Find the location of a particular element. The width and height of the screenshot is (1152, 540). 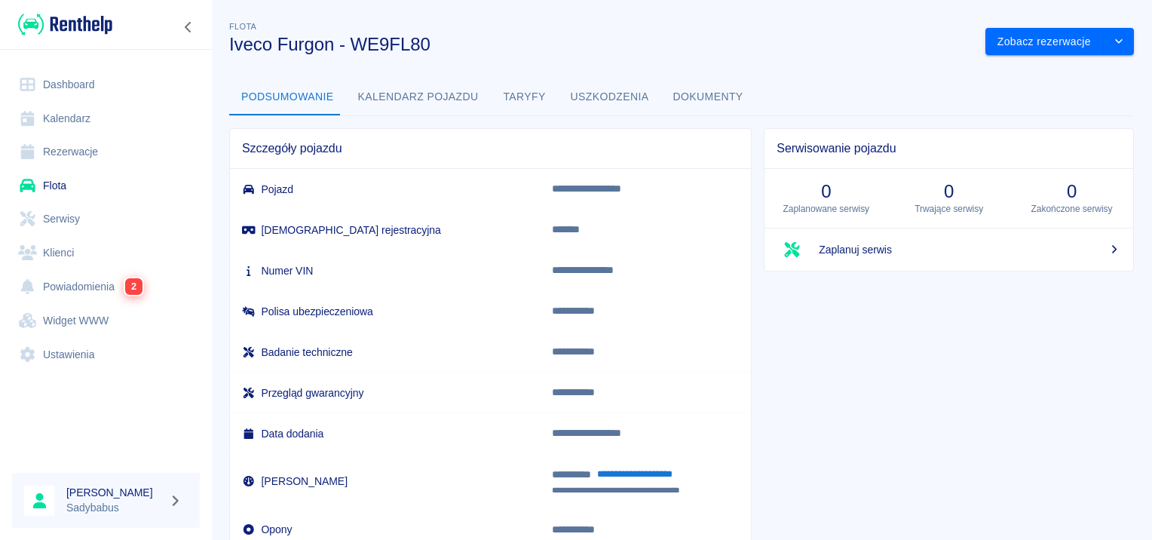

a: 0Trwające serwisy is located at coordinates (948, 198).